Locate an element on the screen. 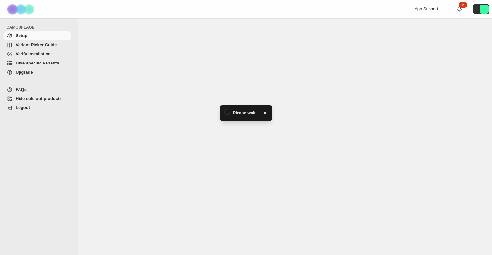  a: FAQs is located at coordinates (37, 89).